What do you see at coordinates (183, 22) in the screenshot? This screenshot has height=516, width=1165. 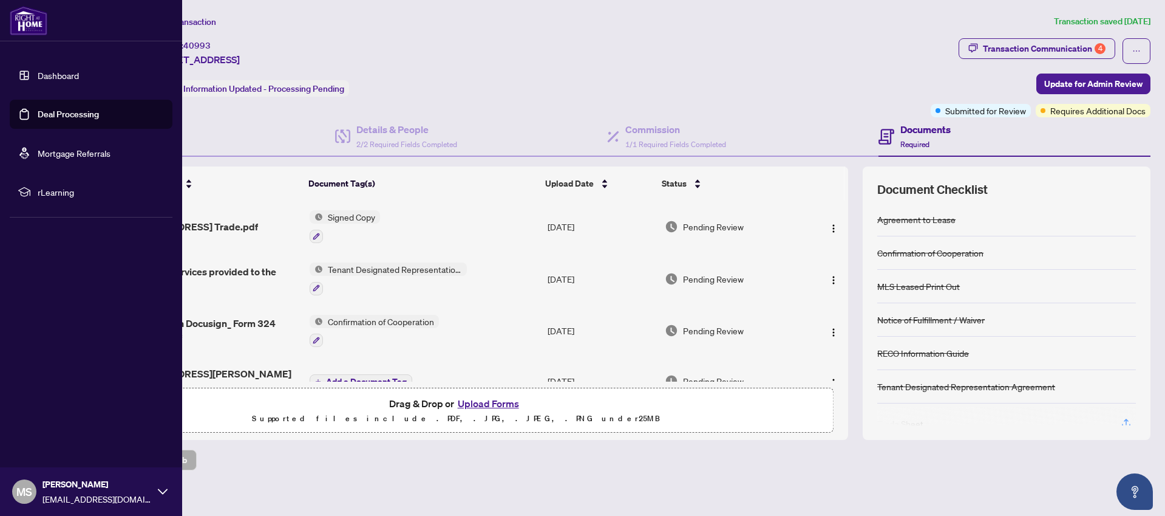 I see `span: View Transaction` at bounding box center [183, 22].